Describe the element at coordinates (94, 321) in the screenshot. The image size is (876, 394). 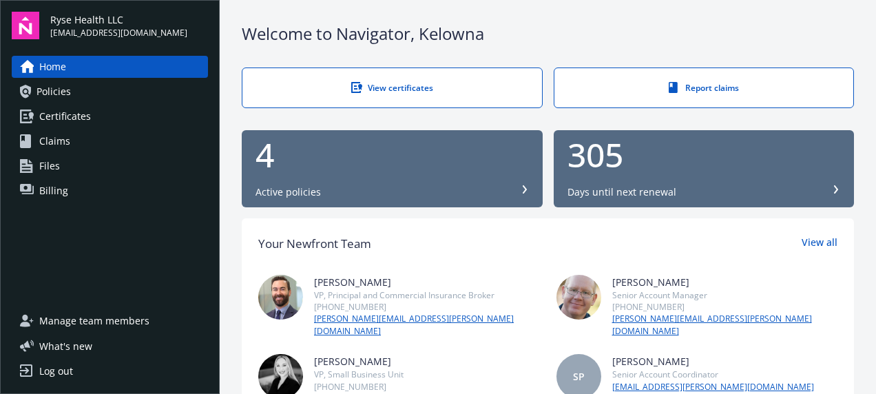
I see `span: Manage team members` at that location.